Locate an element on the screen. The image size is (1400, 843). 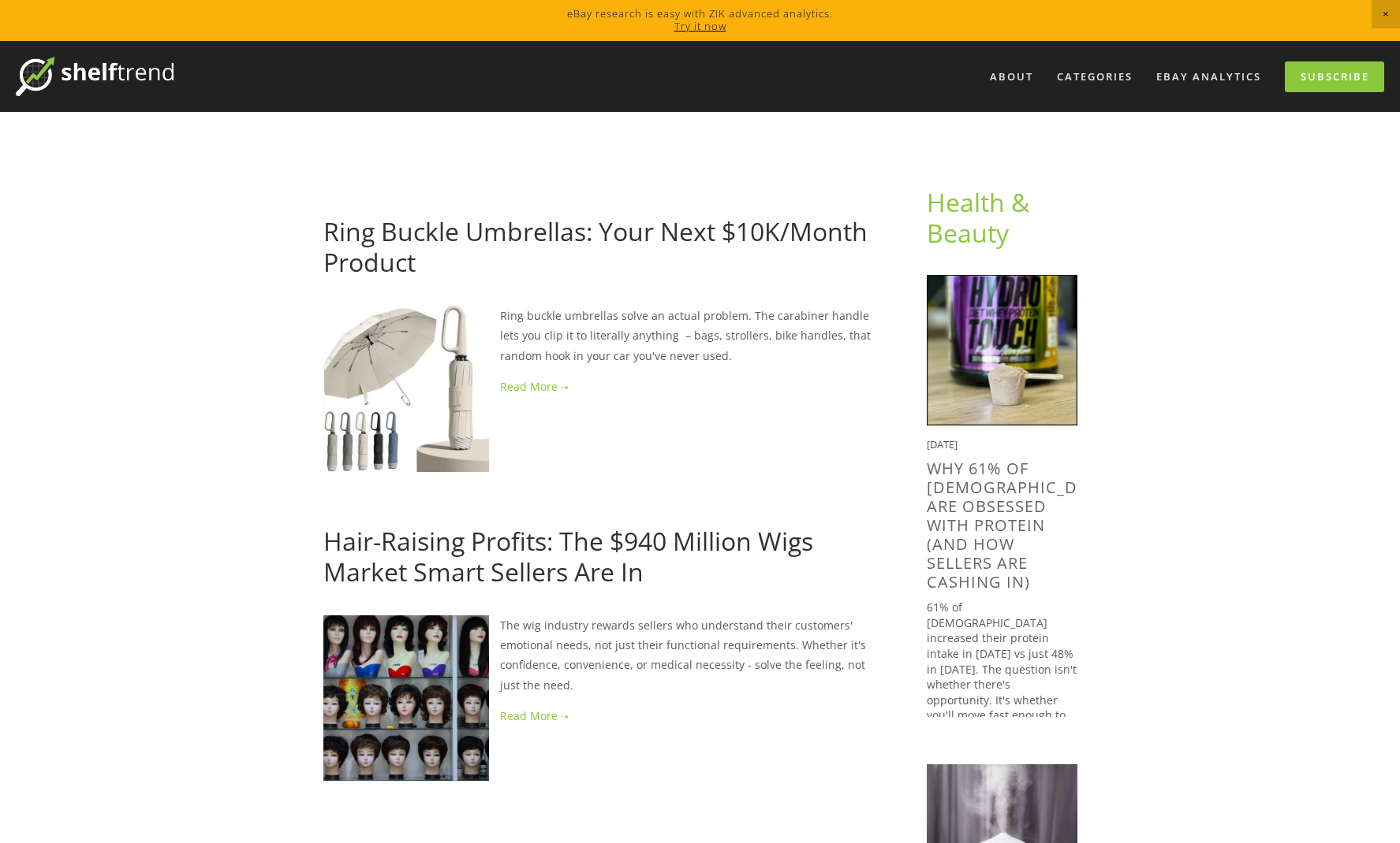
img: Ring Buckle Umbrellas: Your Next $10K/Month Product is located at coordinates (407, 389).